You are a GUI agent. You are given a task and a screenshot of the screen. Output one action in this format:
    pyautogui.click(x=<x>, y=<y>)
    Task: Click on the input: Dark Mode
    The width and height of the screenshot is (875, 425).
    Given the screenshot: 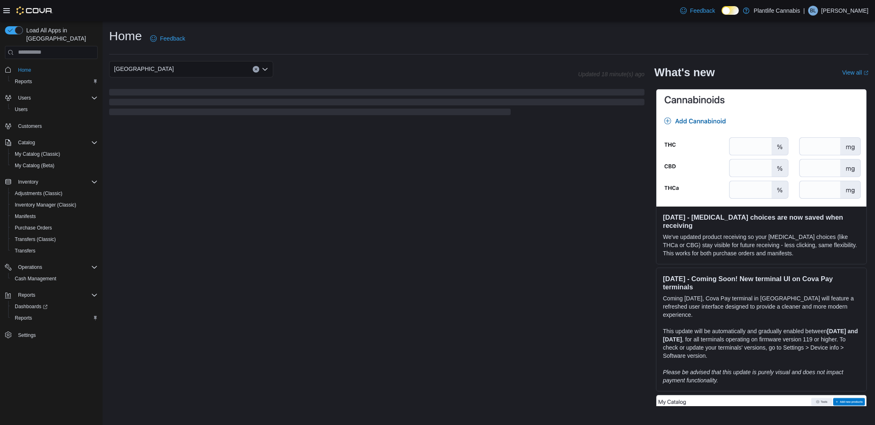 What is the action you would take?
    pyautogui.click(x=730, y=10)
    